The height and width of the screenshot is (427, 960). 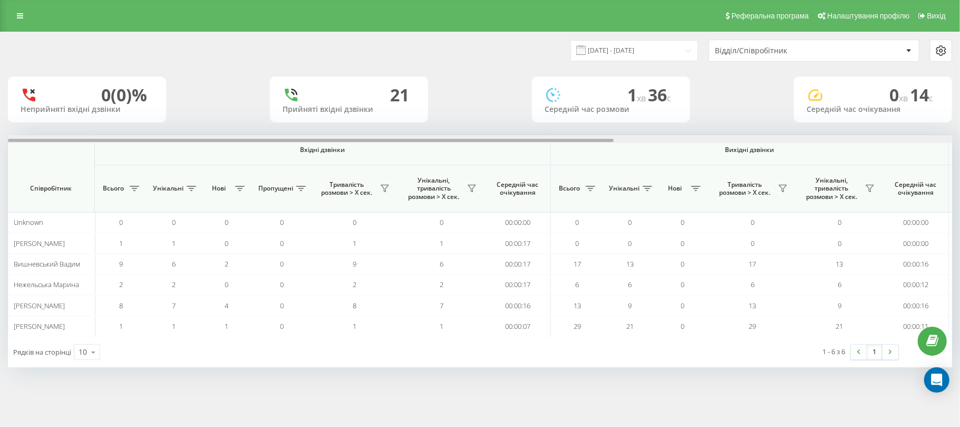 What do you see at coordinates (42, 352) in the screenshot?
I see `span: Рядків на сторінці` at bounding box center [42, 352].